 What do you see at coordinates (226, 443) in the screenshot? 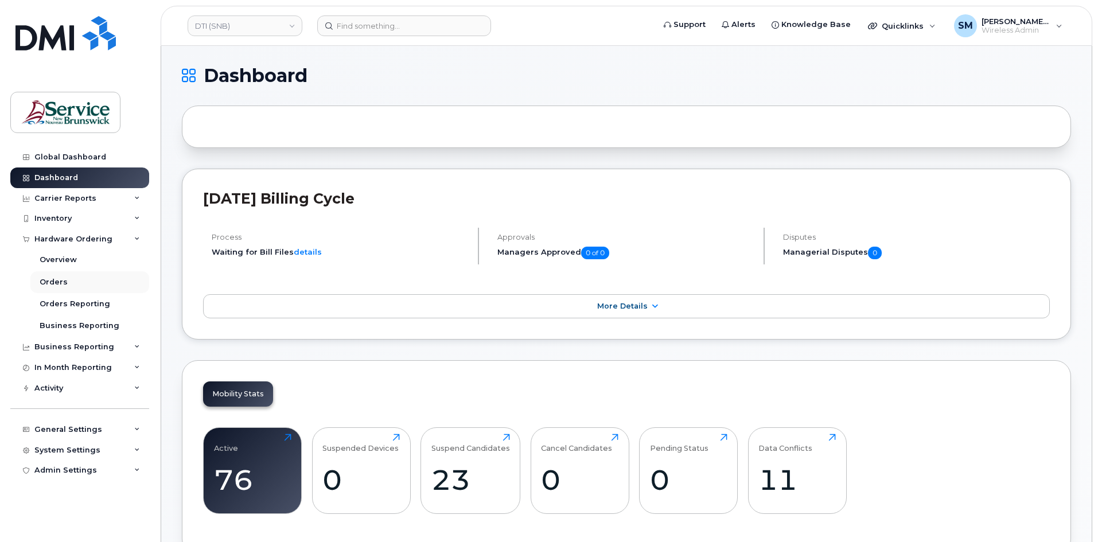
I see `div: Active` at bounding box center [226, 443].